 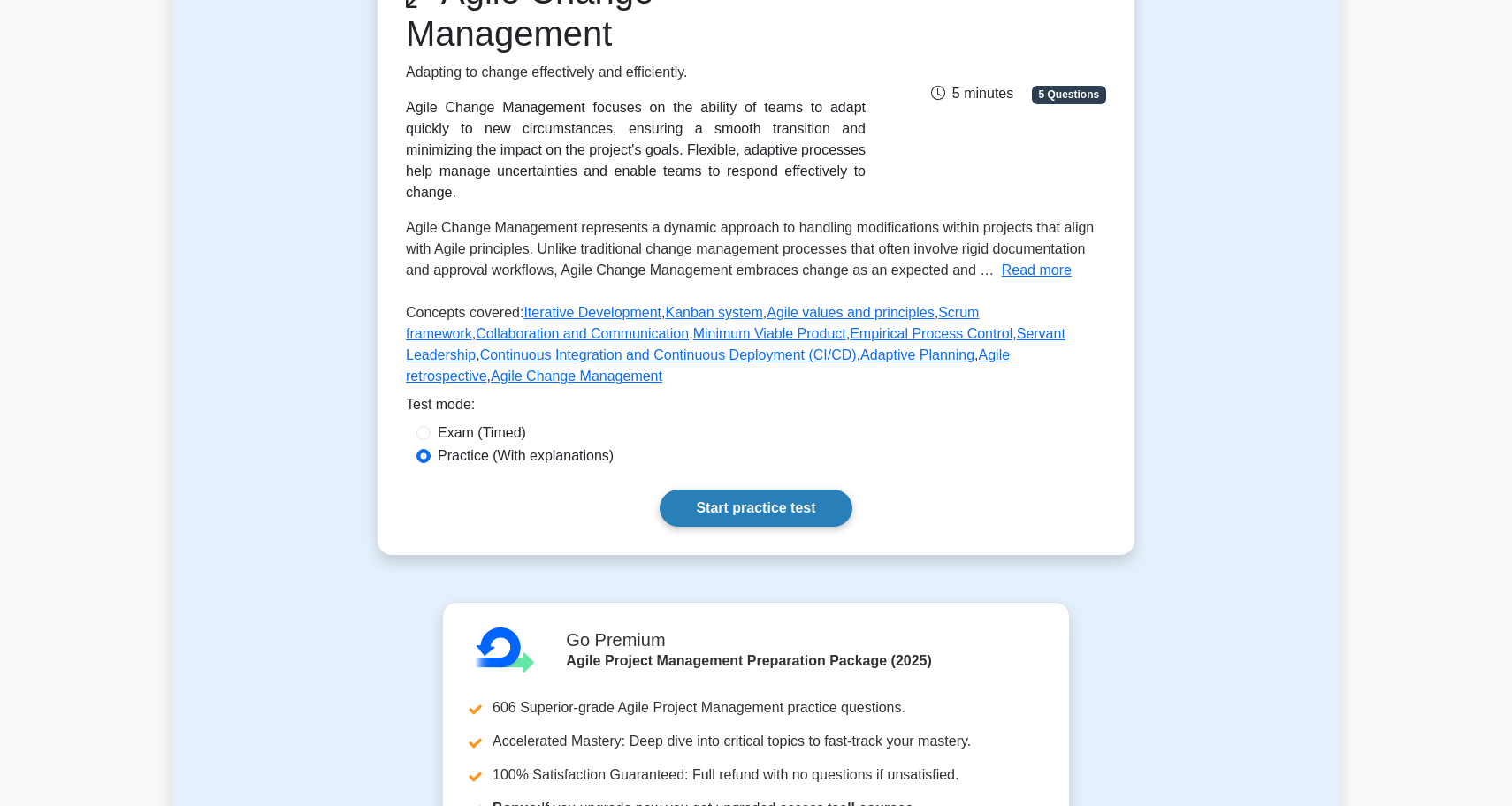 I want to click on a: Agile Change Management, so click(x=576, y=375).